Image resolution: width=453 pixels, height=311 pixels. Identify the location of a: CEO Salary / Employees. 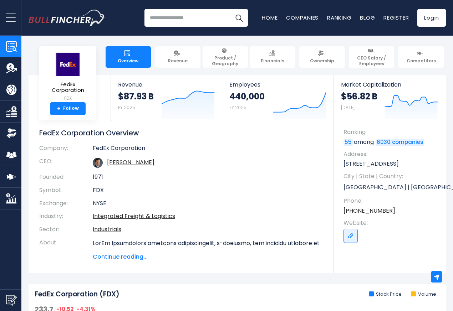
(371, 57).